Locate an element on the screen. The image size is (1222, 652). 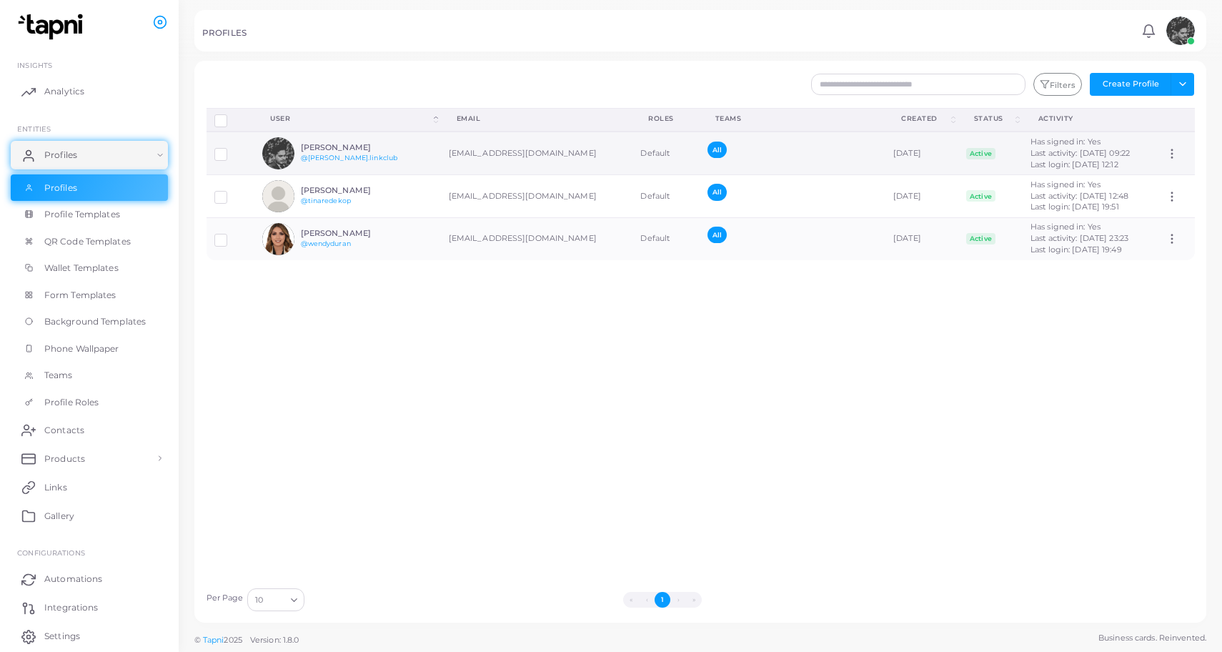
span: Automations is located at coordinates (73, 579).